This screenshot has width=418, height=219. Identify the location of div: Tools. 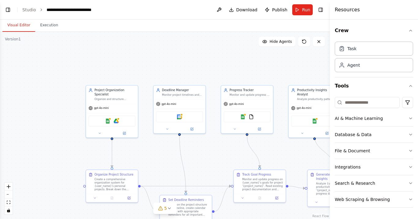
(374, 154).